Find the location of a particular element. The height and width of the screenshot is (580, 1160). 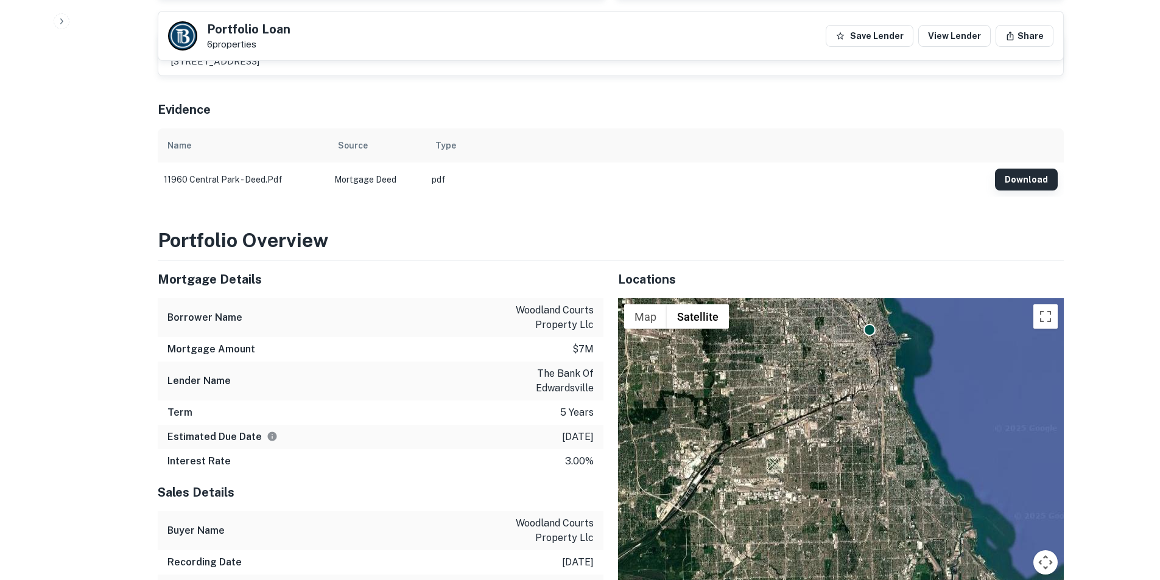

h5: Evidence is located at coordinates (184, 110).